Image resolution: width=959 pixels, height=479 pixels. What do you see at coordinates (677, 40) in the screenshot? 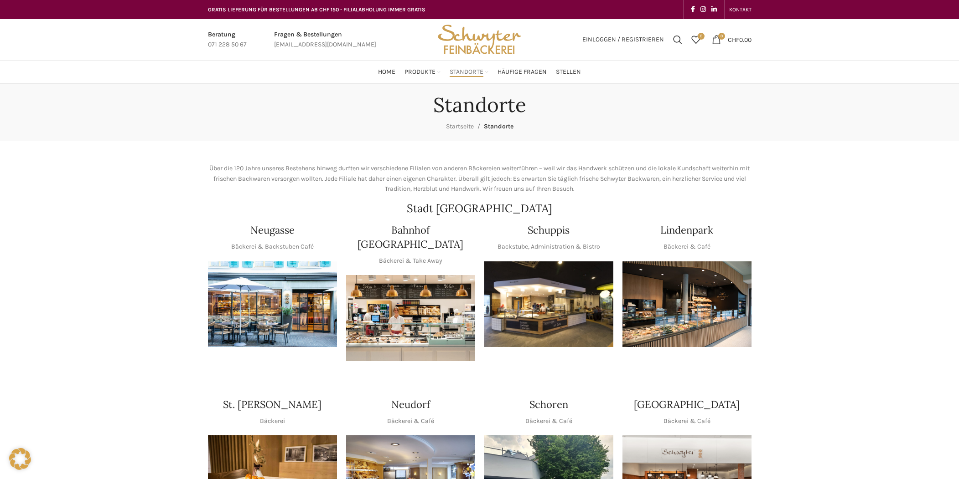
I see `div: Suchen` at bounding box center [677, 40].